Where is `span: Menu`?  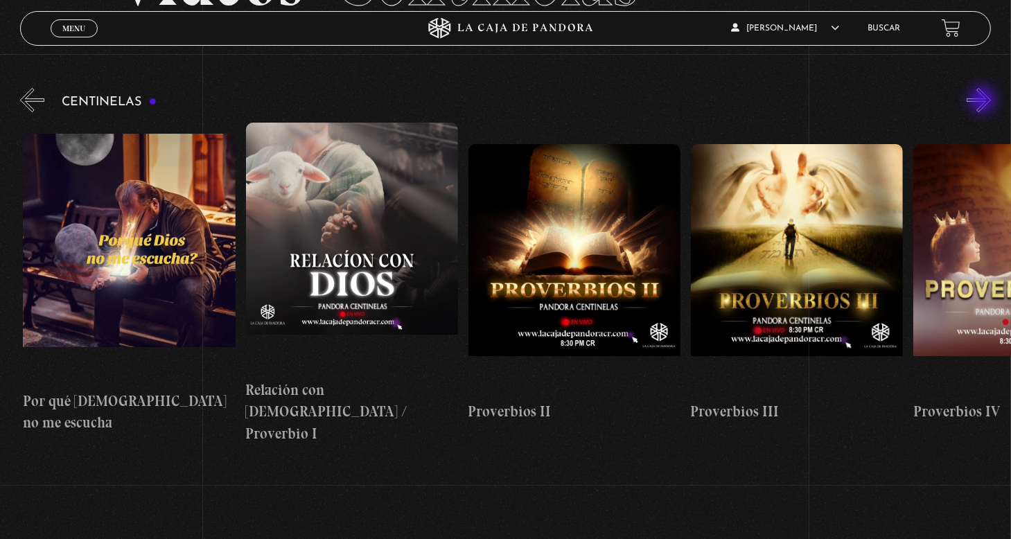
span: Menu is located at coordinates (73, 28).